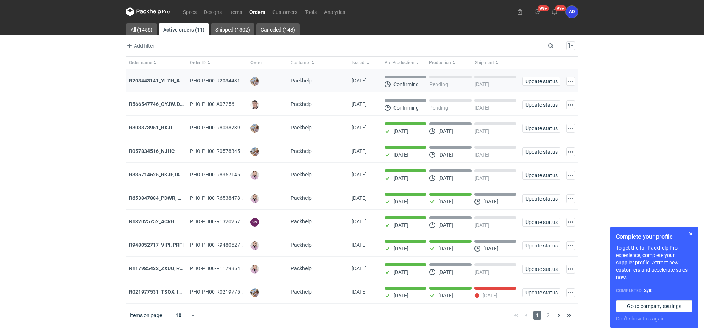  I want to click on svg: Packhelp Pro, so click(148, 12).